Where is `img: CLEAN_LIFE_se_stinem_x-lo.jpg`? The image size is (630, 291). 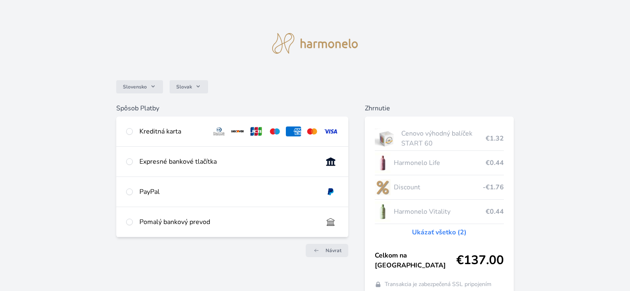 img: CLEAN_LIFE_se_stinem_x-lo.jpg is located at coordinates (383, 163).